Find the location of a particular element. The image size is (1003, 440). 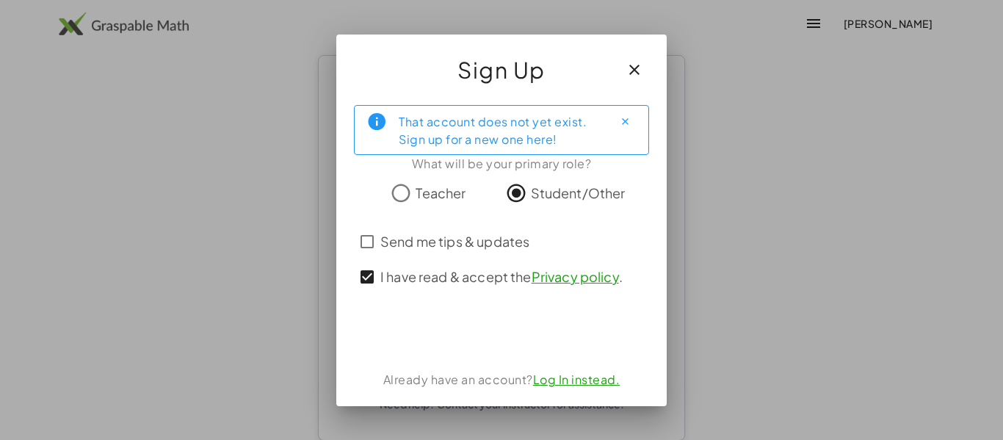

button: Close is located at coordinates (625, 122).